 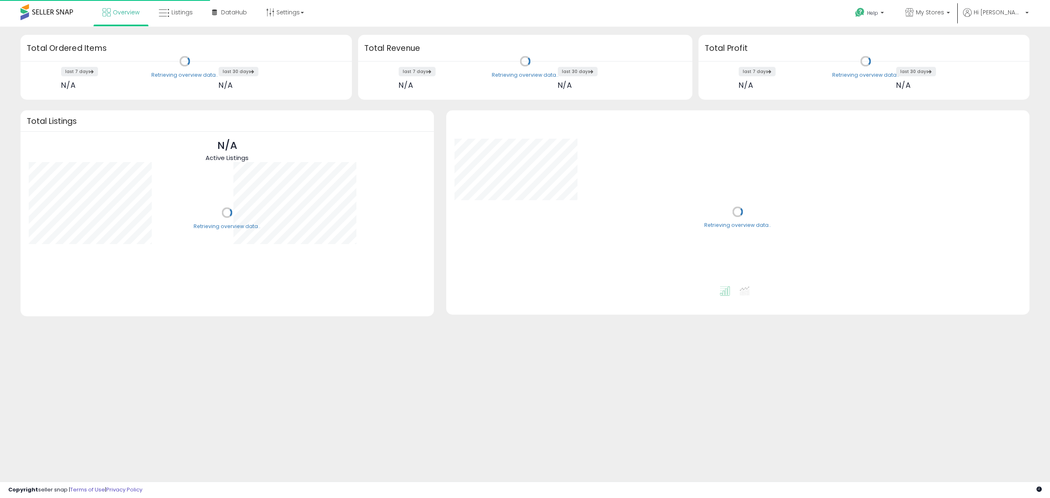 I want to click on span: Listings, so click(x=182, y=12).